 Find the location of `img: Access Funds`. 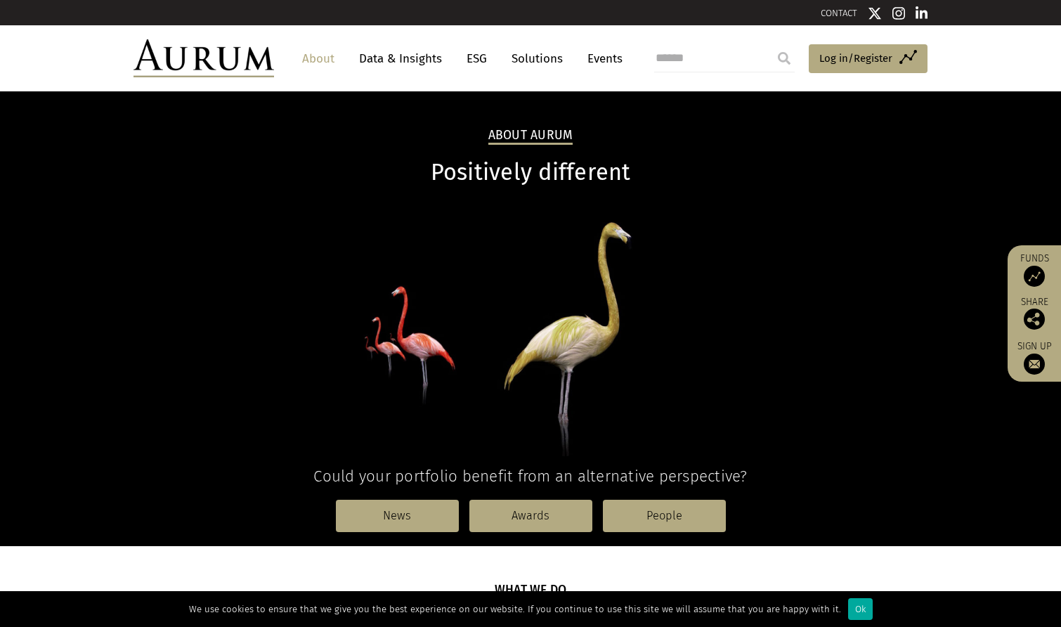

img: Access Funds is located at coordinates (1034, 276).